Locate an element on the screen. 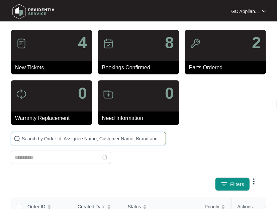 The image size is (277, 209). p: 4 is located at coordinates (82, 43).